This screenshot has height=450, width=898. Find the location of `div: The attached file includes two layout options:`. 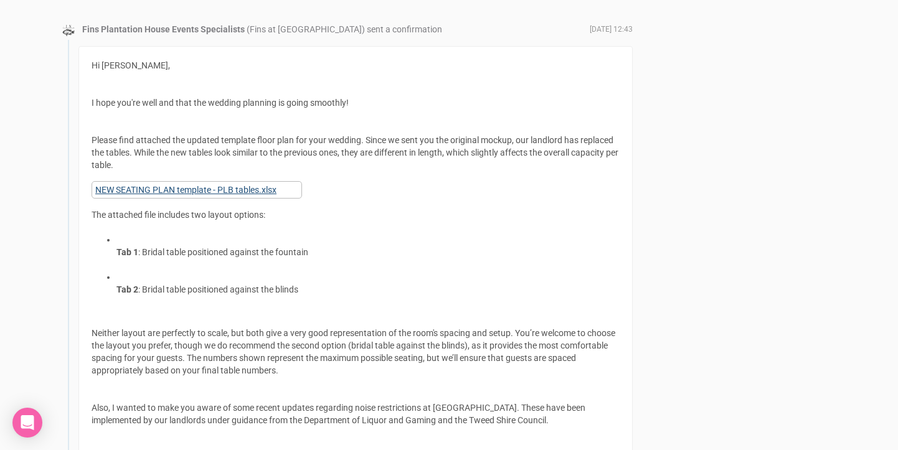

div: The attached file includes two layout options: is located at coordinates (355, 215).